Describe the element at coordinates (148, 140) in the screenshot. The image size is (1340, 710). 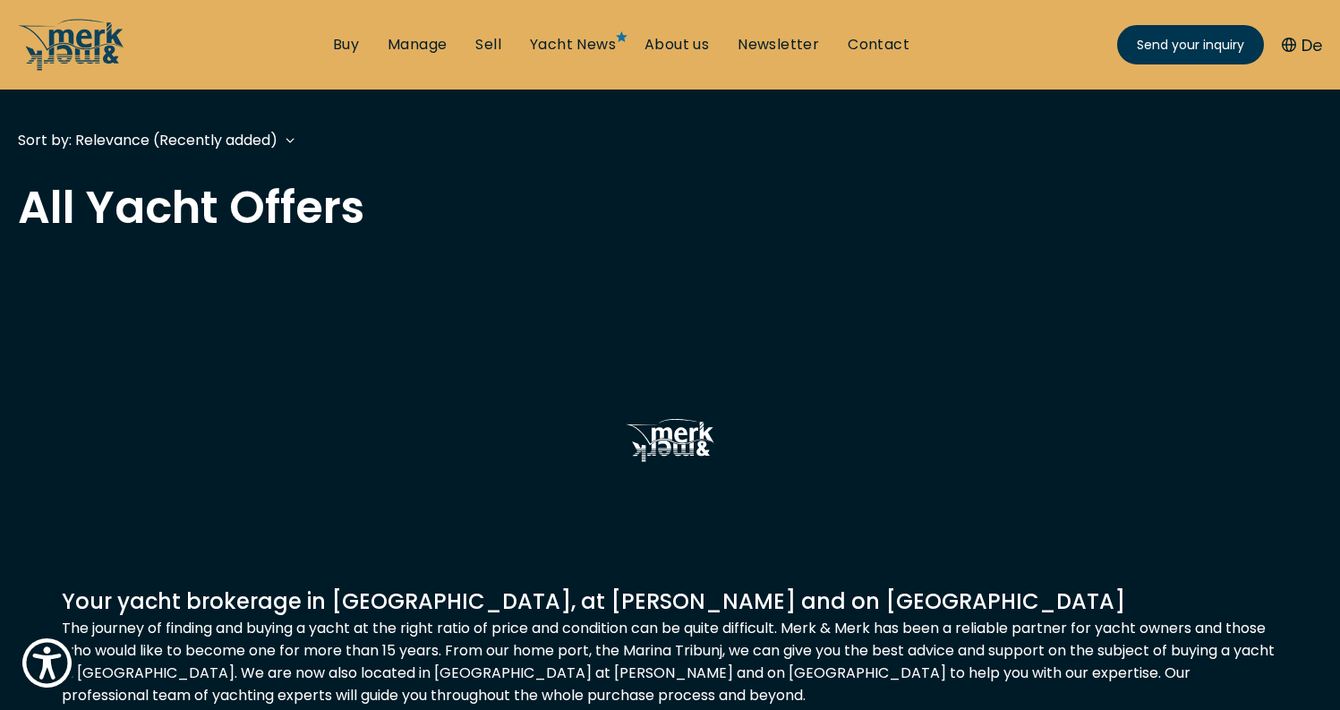
I see `div: Sort by: Relevance (Recently added)` at that location.